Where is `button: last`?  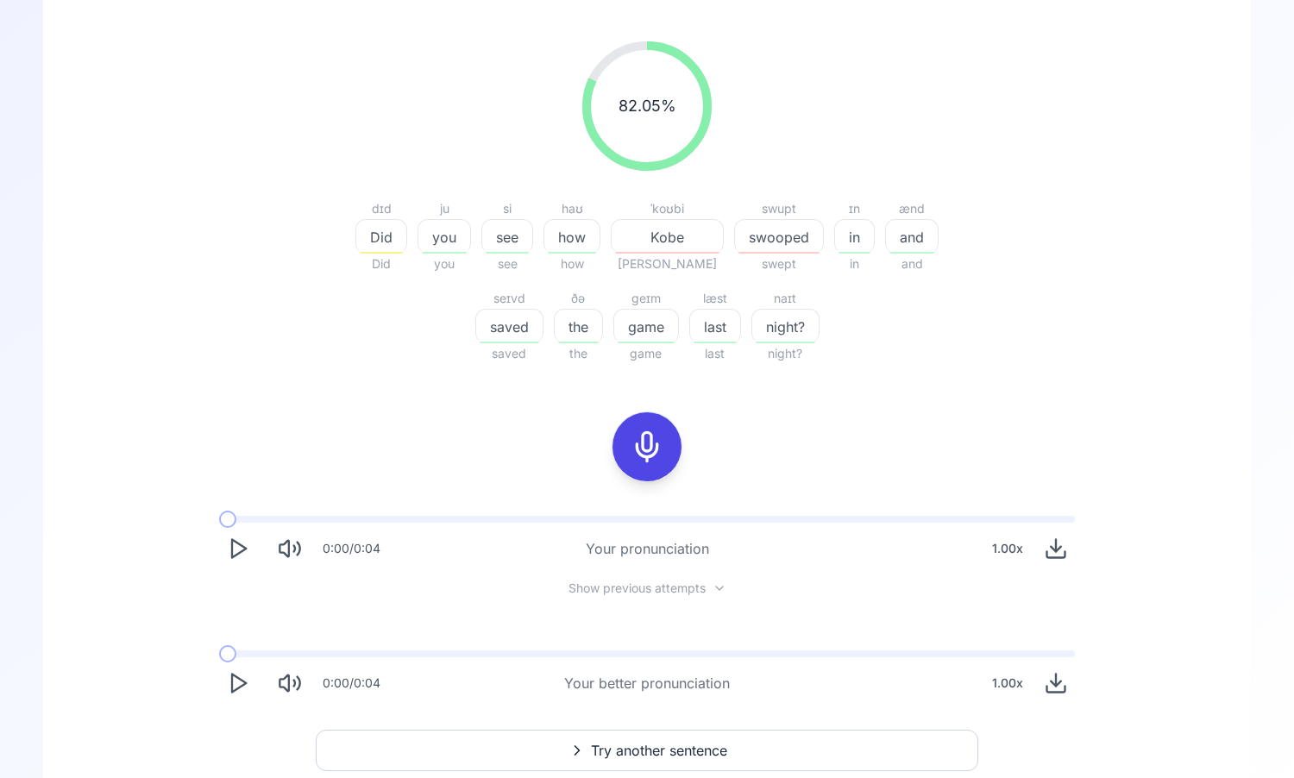 button: last is located at coordinates (715, 326).